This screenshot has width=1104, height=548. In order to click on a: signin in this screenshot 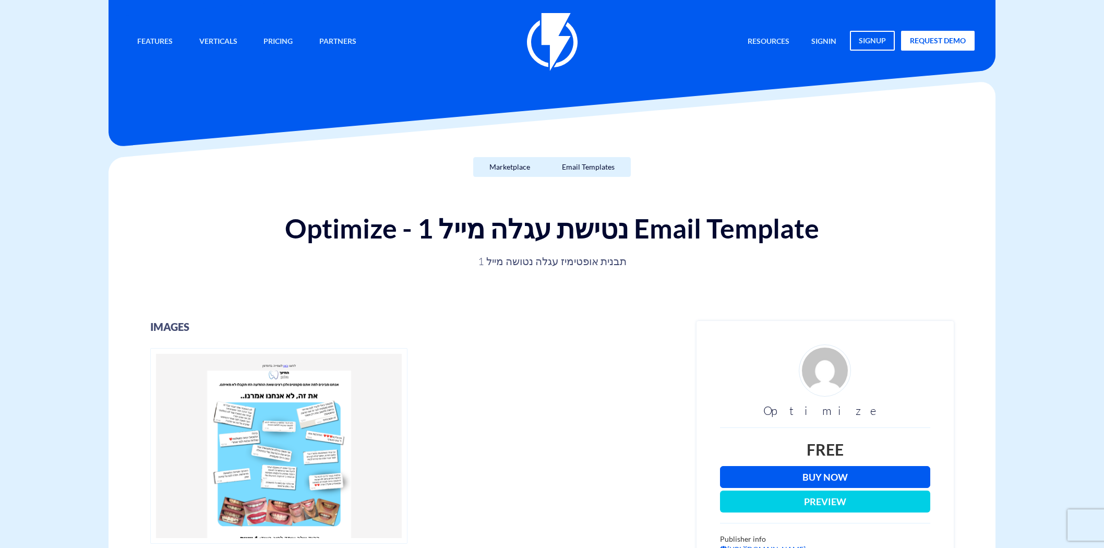, I will do `click(824, 42)`.